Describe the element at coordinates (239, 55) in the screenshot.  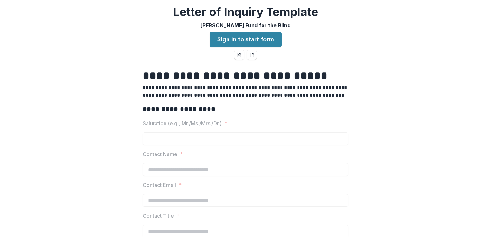
I see `button: word-download` at that location.